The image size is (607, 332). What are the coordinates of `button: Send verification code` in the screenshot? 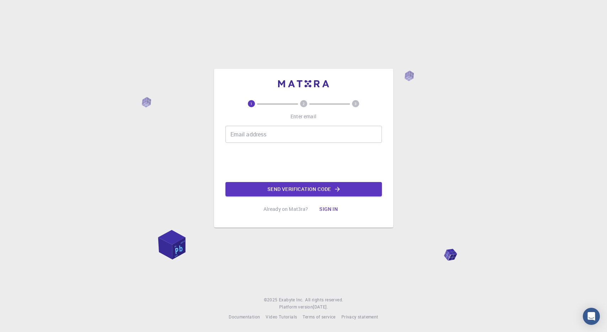 It's located at (304, 189).